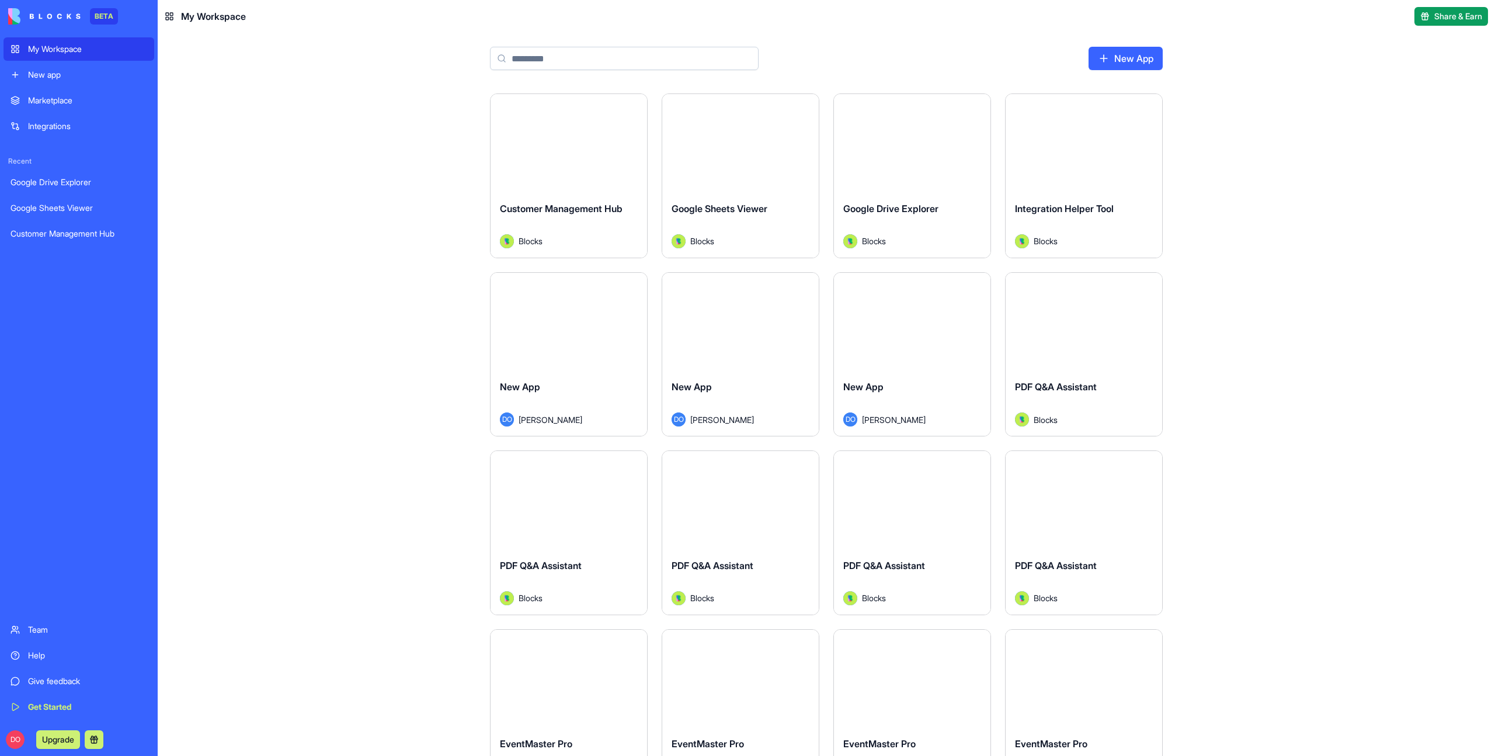 Image resolution: width=1495 pixels, height=756 pixels. Describe the element at coordinates (1451, 16) in the screenshot. I see `button: Share & Earn` at that location.